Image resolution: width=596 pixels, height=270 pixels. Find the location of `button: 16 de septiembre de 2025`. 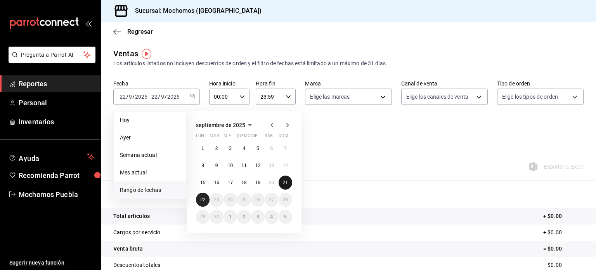

button: 16 de septiembre de 2025 is located at coordinates (216, 182).